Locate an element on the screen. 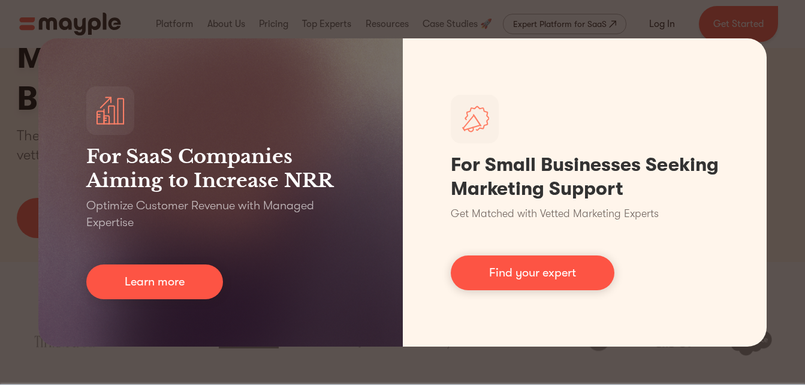 The width and height of the screenshot is (805, 385). h1: For Small Businesses Seeking Marketing Support is located at coordinates (585, 177).